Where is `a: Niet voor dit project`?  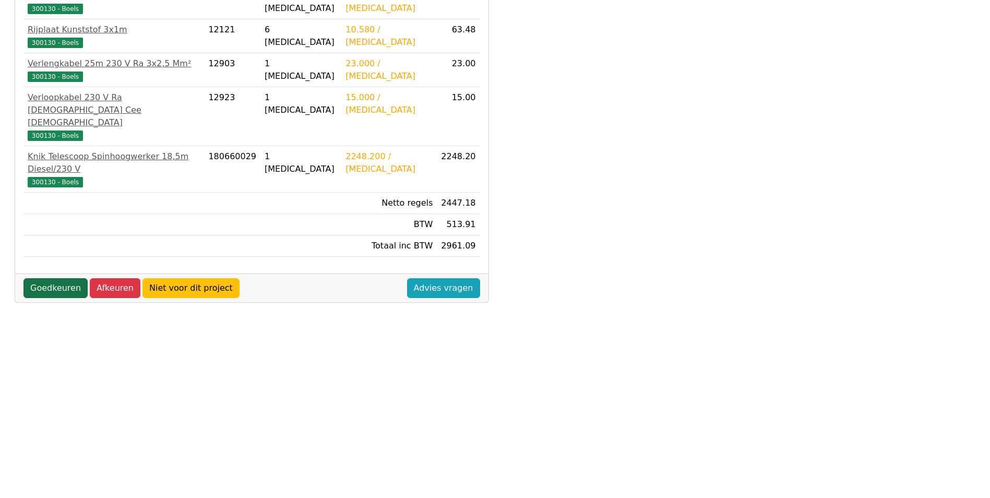
a: Niet voor dit project is located at coordinates (191, 288).